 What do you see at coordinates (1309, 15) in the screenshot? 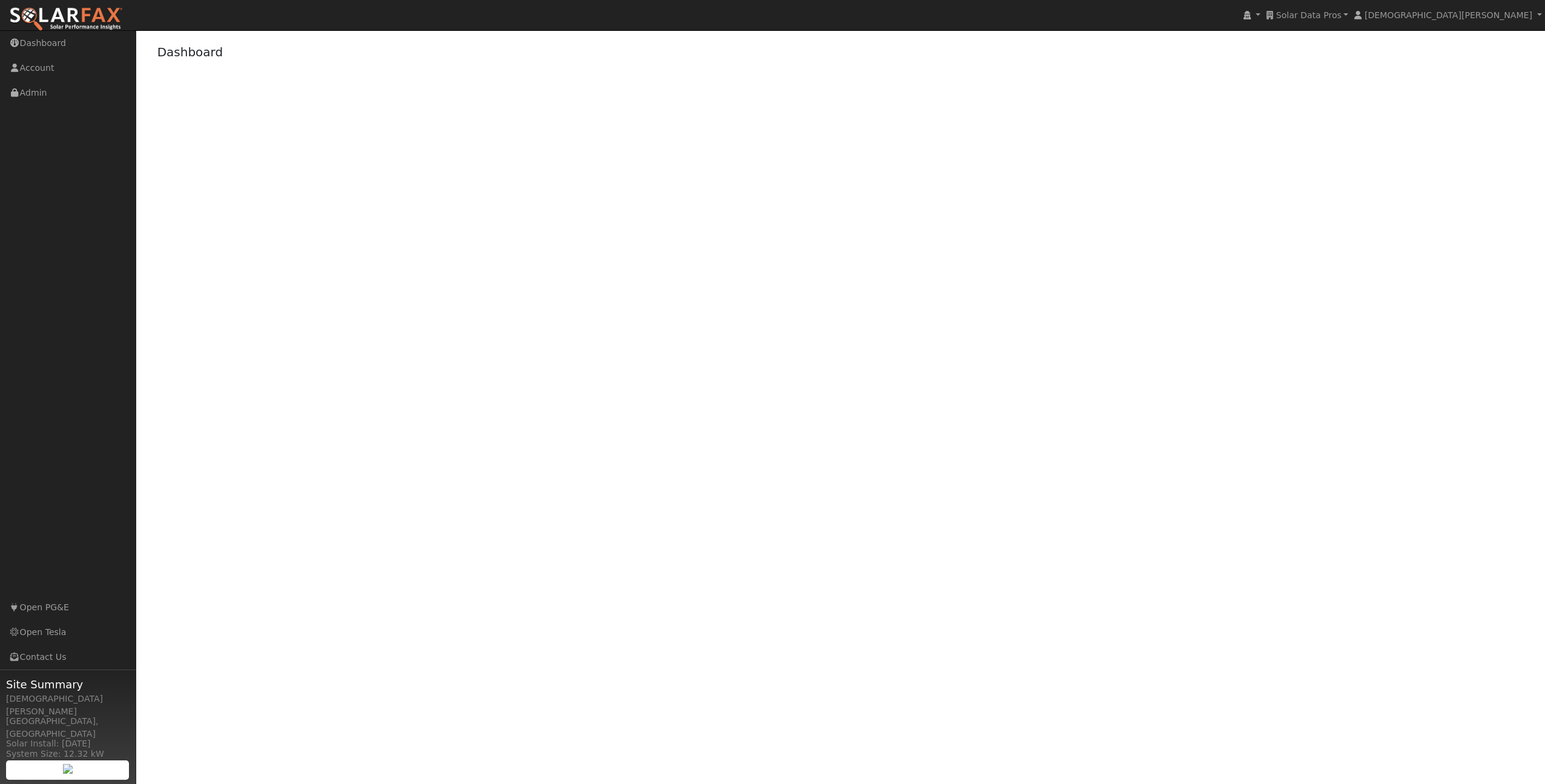
I see `span: Solar Data Pros` at bounding box center [1309, 15].